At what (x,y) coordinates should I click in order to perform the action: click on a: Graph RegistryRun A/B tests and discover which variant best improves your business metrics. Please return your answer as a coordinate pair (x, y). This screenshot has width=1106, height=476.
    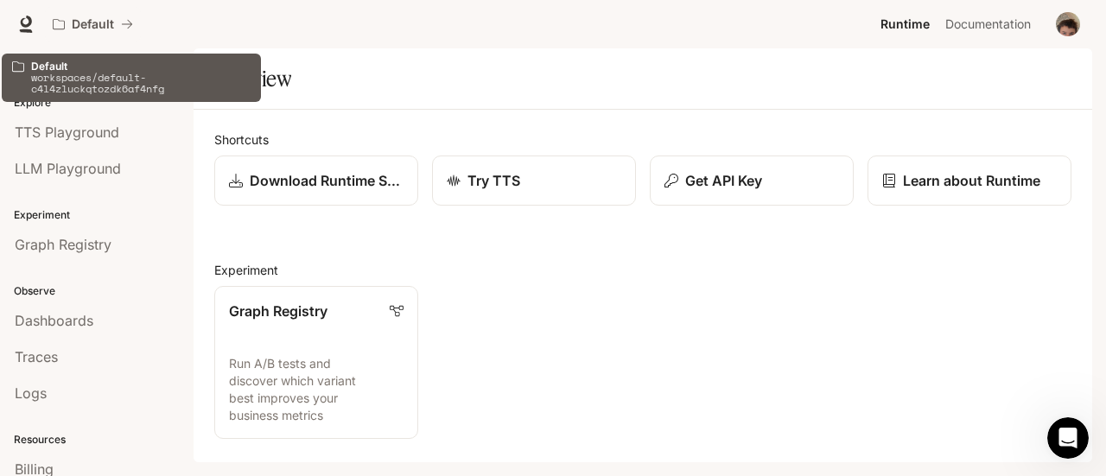
    Looking at the image, I should click on (316, 362).